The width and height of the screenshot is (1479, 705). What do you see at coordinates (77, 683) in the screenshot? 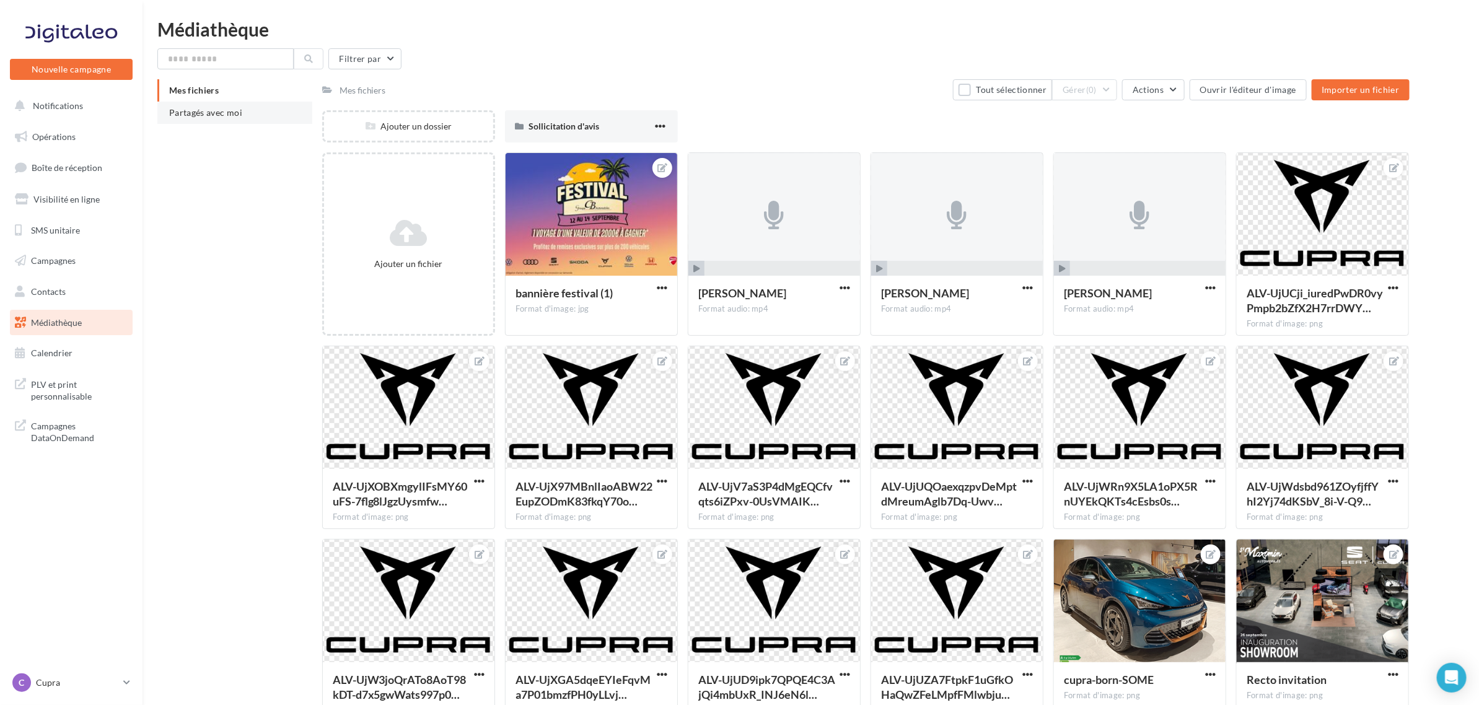
I see `p: Cupra` at bounding box center [77, 683].